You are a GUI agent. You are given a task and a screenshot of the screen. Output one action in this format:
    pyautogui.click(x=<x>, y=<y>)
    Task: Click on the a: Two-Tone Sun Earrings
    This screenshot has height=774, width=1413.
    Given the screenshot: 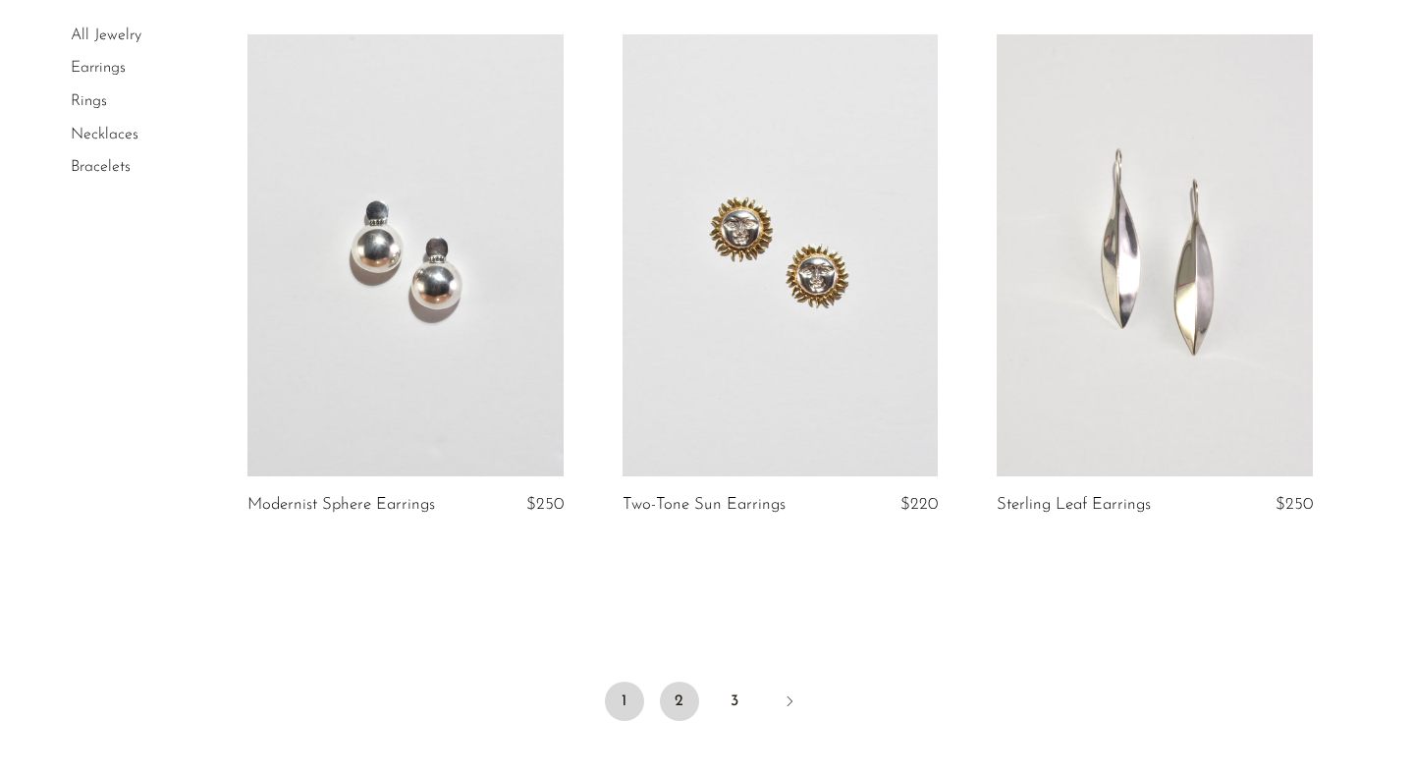 What is the action you would take?
    pyautogui.click(x=704, y=505)
    